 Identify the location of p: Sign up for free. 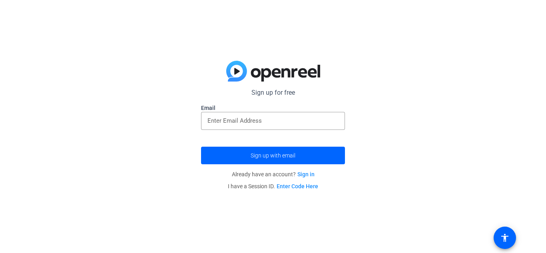
(273, 93).